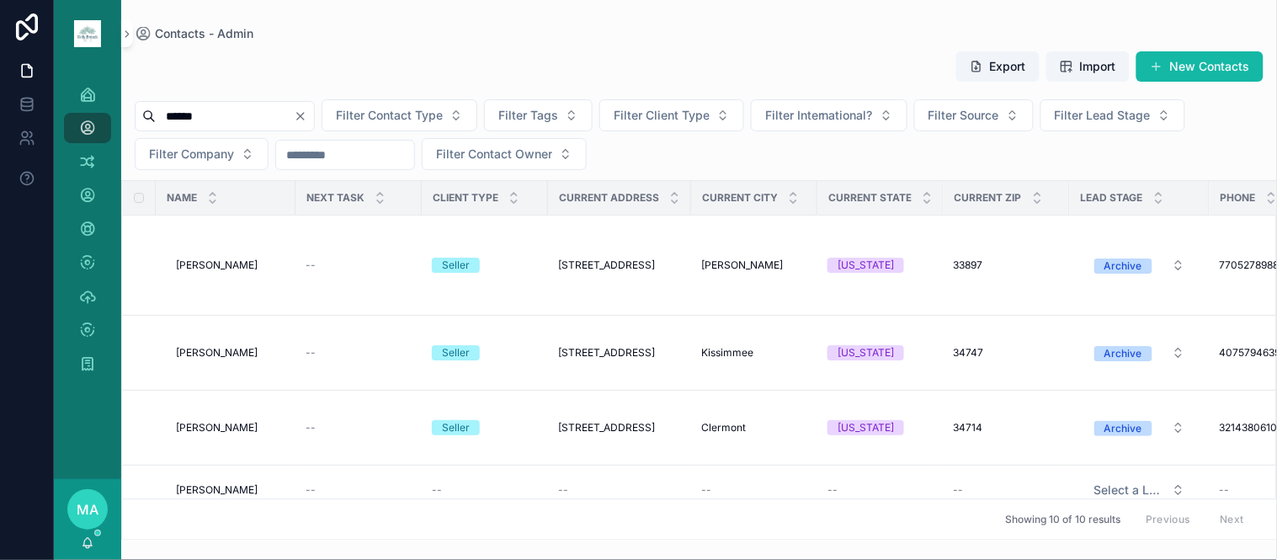 The width and height of the screenshot is (1277, 560). I want to click on span: Filter Client Type, so click(662, 115).